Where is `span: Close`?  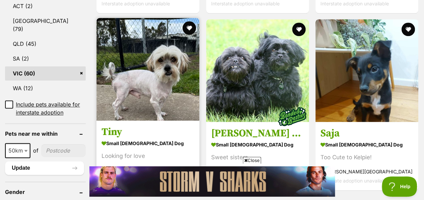
span: Close is located at coordinates (252, 161).